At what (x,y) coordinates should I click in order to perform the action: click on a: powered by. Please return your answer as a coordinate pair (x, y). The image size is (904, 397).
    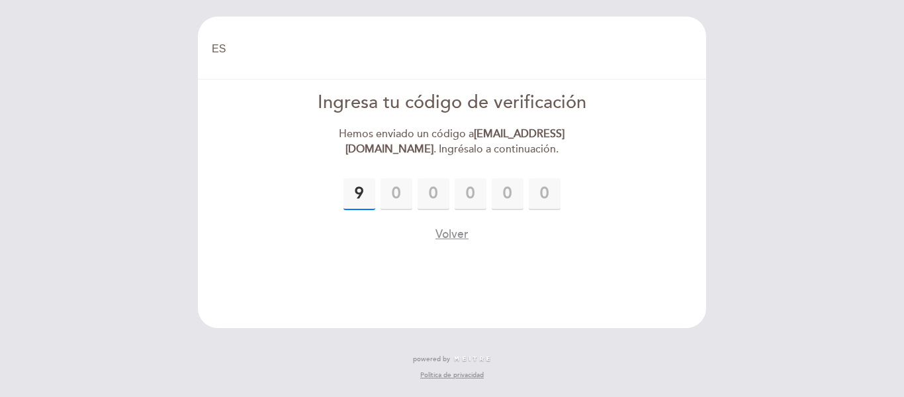
    Looking at the image, I should click on (452, 359).